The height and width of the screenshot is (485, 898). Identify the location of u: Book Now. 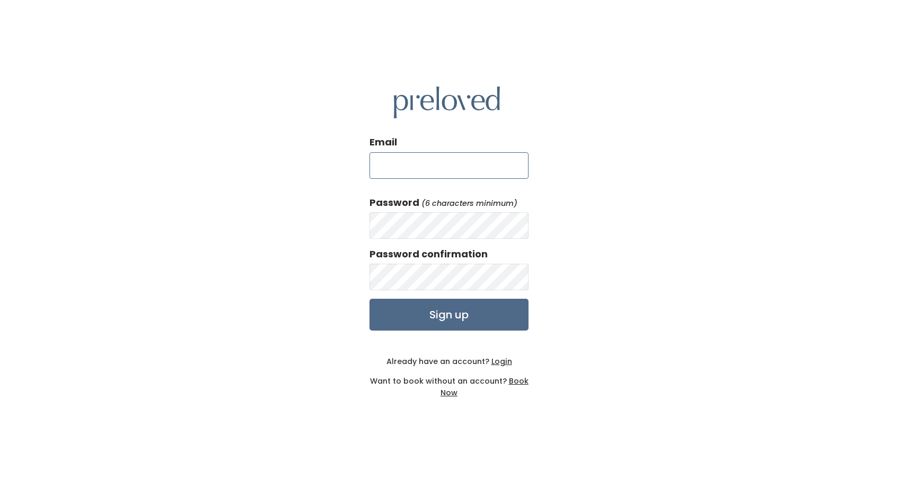
(485, 386).